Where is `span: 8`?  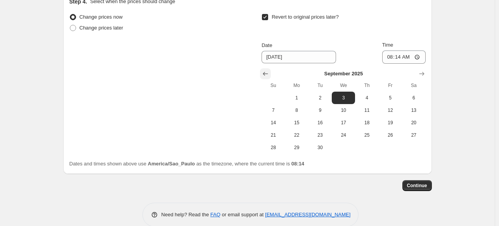
span: 8 is located at coordinates (297, 110).